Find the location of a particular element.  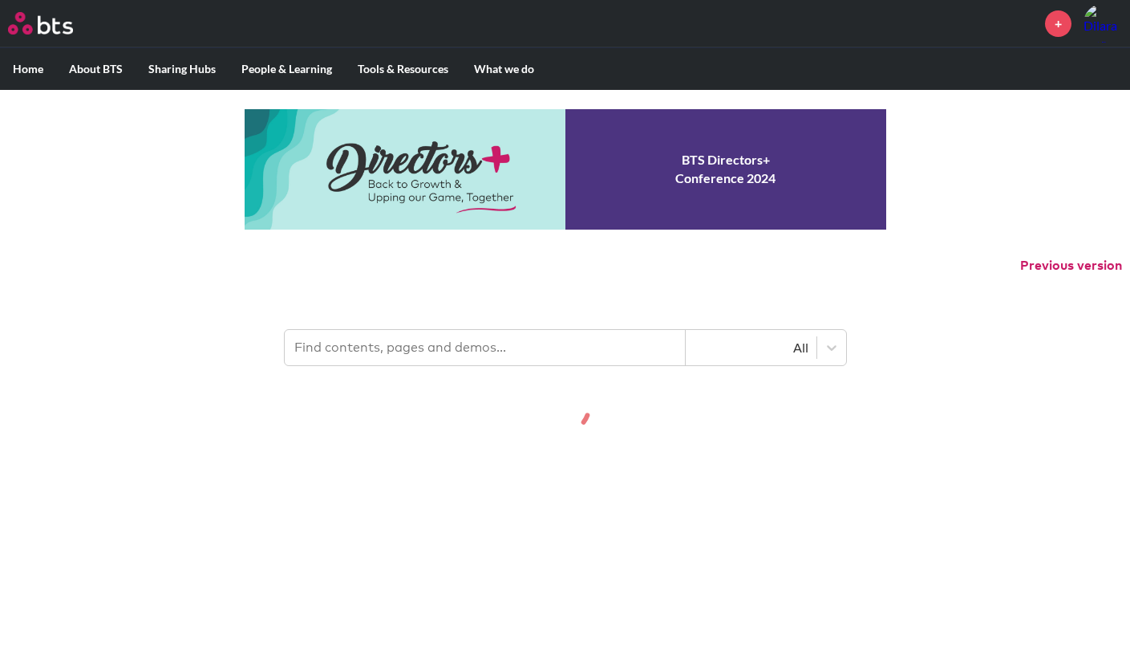

label: People & Learning is located at coordinates (286, 69).